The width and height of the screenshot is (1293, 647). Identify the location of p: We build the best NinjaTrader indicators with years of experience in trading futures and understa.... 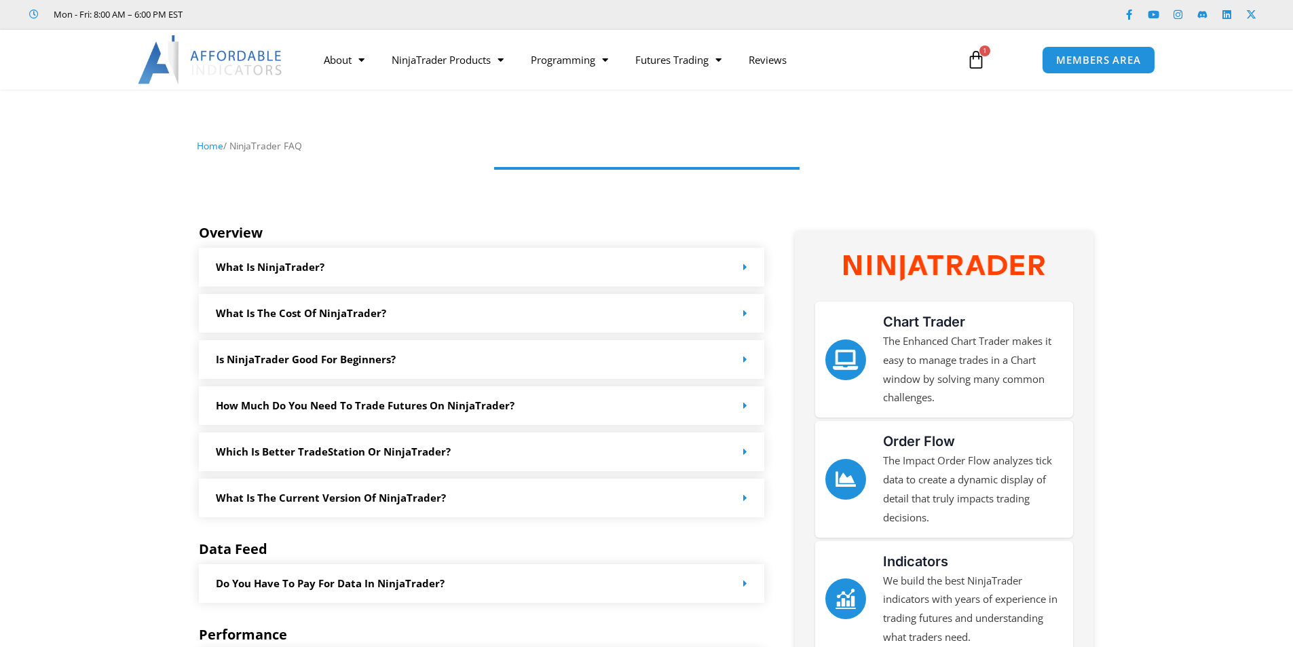
(973, 609).